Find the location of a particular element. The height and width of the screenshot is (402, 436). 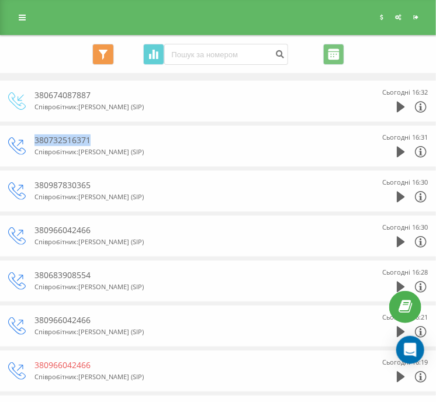

div: 380732516371 is located at coordinates (193, 140).